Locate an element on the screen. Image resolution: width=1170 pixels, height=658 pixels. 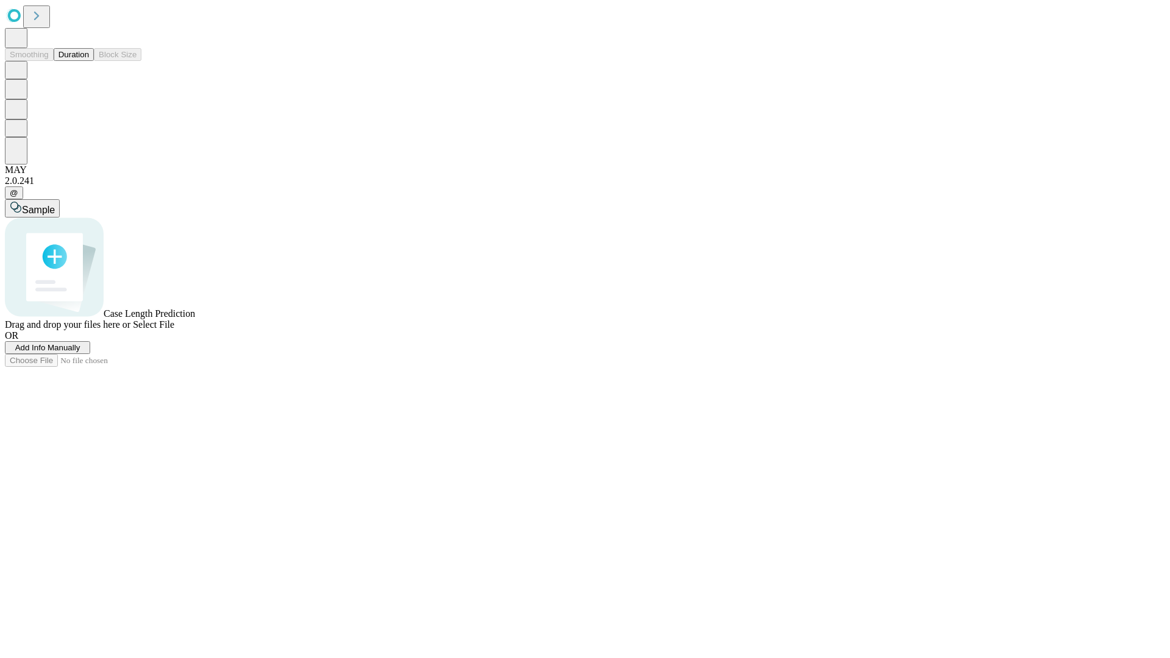
div: 2.0.241 is located at coordinates (585, 181).